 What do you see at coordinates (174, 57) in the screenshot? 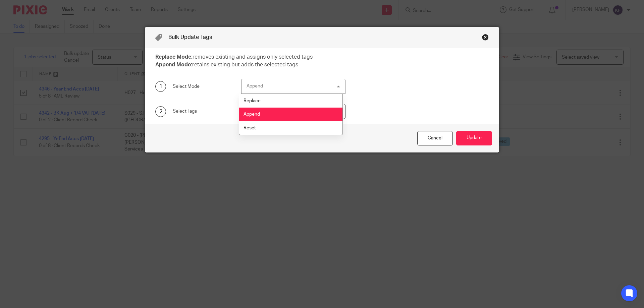
I see `b: Replace Mode:` at bounding box center [174, 57].